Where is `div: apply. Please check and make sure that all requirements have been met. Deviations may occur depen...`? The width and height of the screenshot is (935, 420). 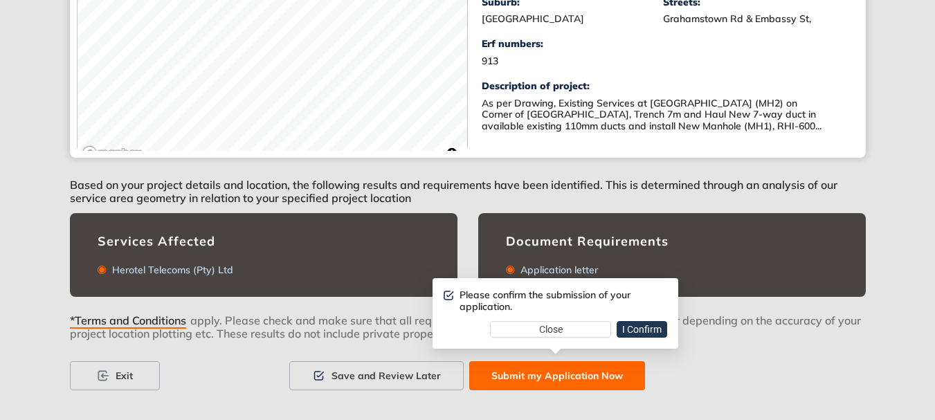
div: apply. Please check and make sure that all requirements have been met. Deviations may occur depen... is located at coordinates (468, 337).